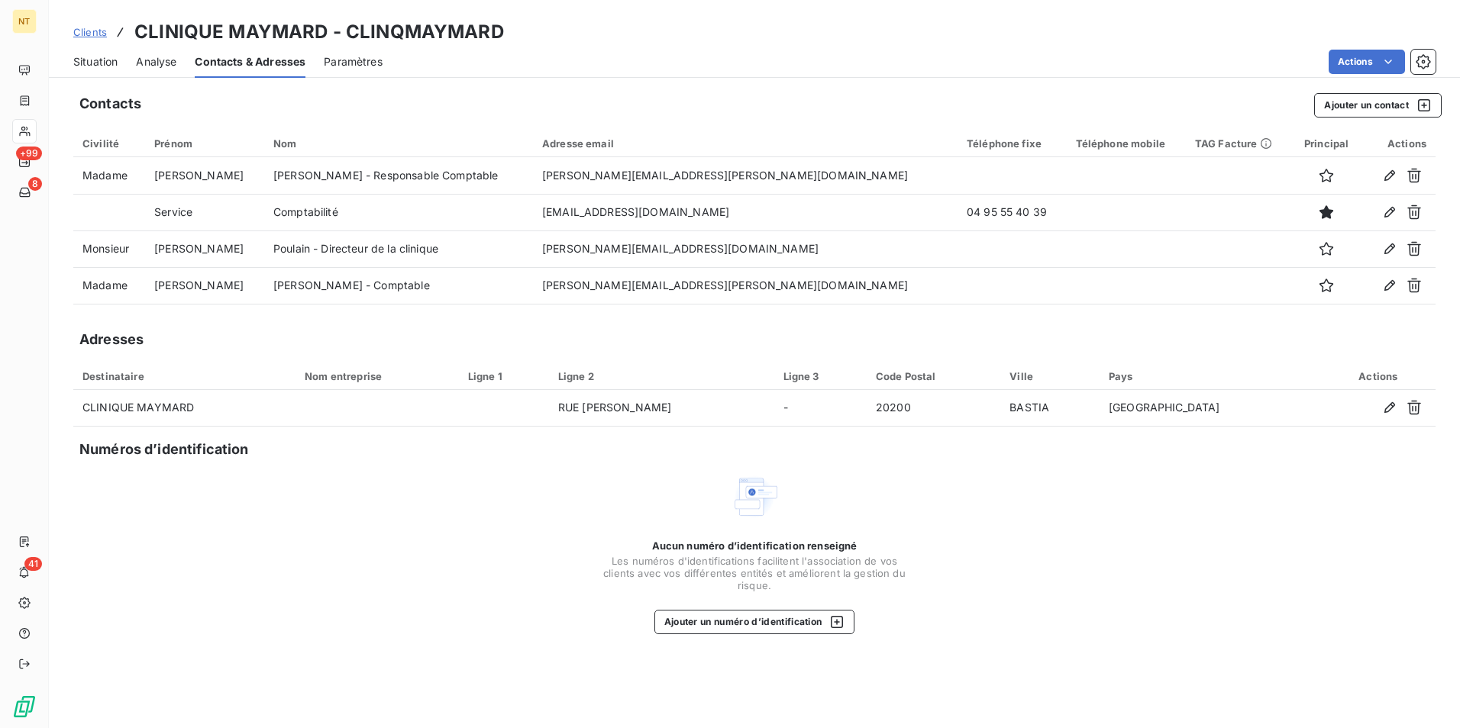  Describe the element at coordinates (184, 376) in the screenshot. I see `div: Destinataire` at that location.